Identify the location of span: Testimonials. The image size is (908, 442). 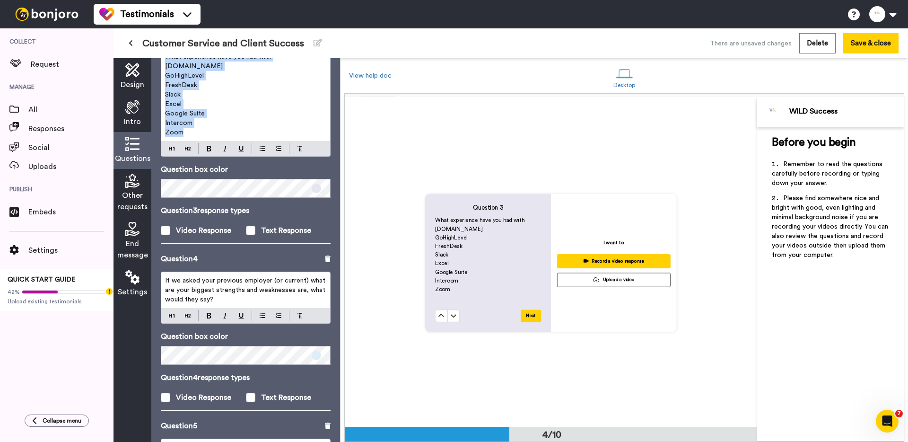
(147, 14).